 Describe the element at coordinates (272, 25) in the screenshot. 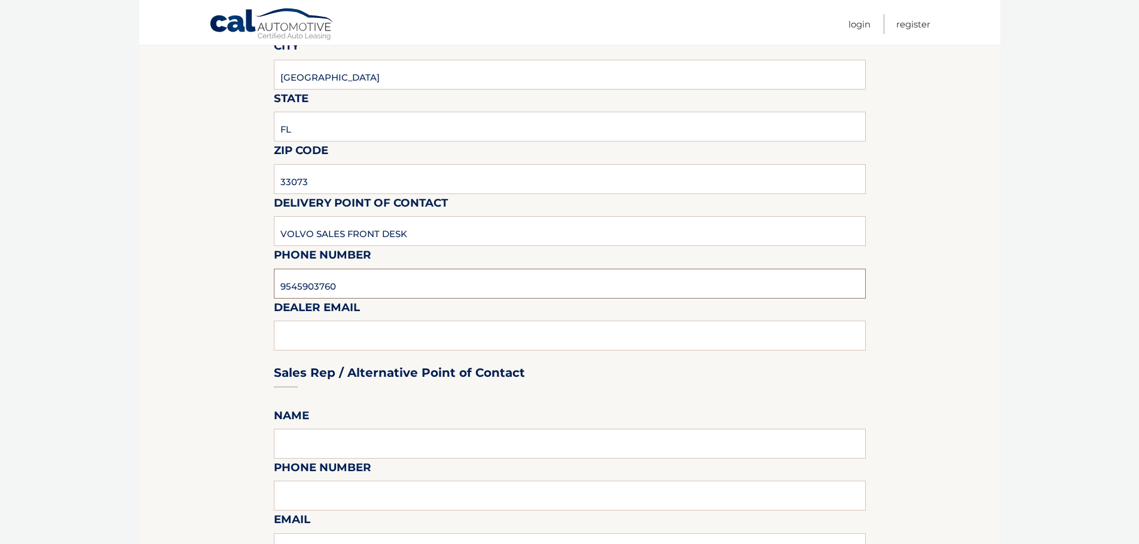

I see `a: Cal Automotive` at that location.